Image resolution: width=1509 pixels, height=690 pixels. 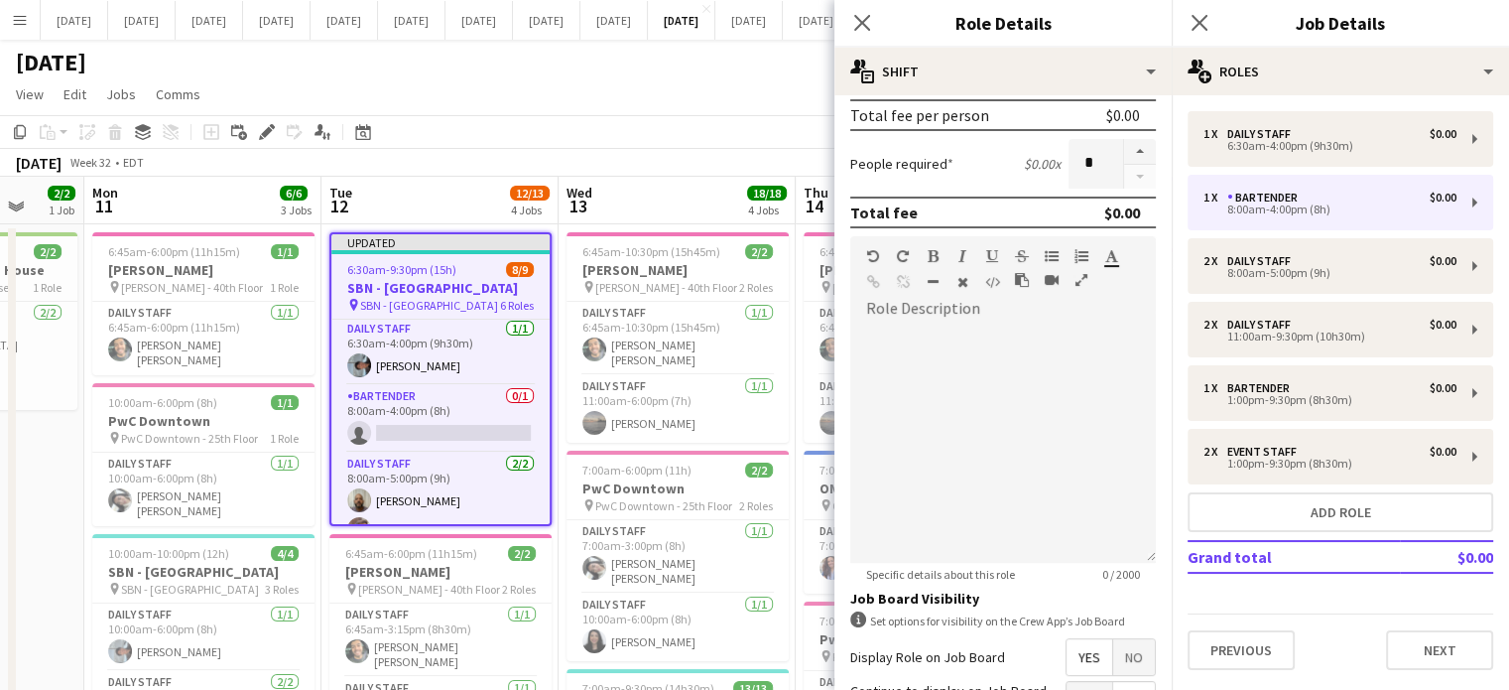 What do you see at coordinates (903, 256) in the screenshot?
I see `button: Redo` at bounding box center [903, 256].